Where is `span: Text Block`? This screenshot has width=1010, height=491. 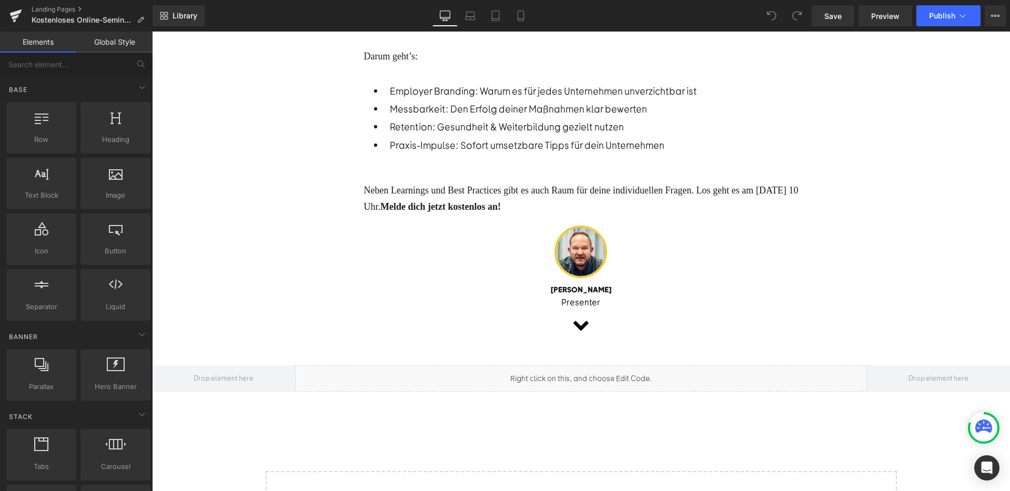
span: Text Block is located at coordinates (41, 195).